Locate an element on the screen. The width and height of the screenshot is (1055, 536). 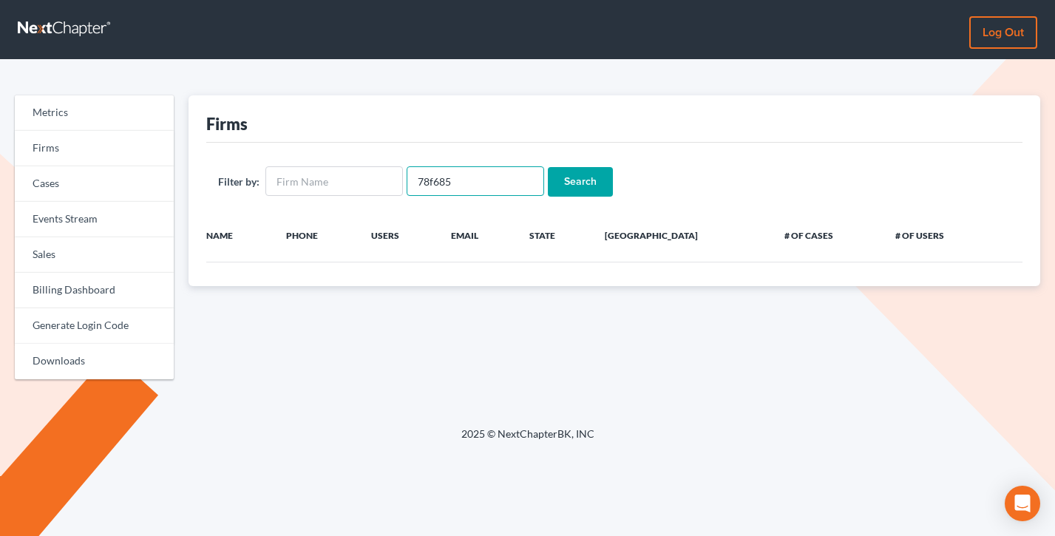
a: Events Stream is located at coordinates (94, 220).